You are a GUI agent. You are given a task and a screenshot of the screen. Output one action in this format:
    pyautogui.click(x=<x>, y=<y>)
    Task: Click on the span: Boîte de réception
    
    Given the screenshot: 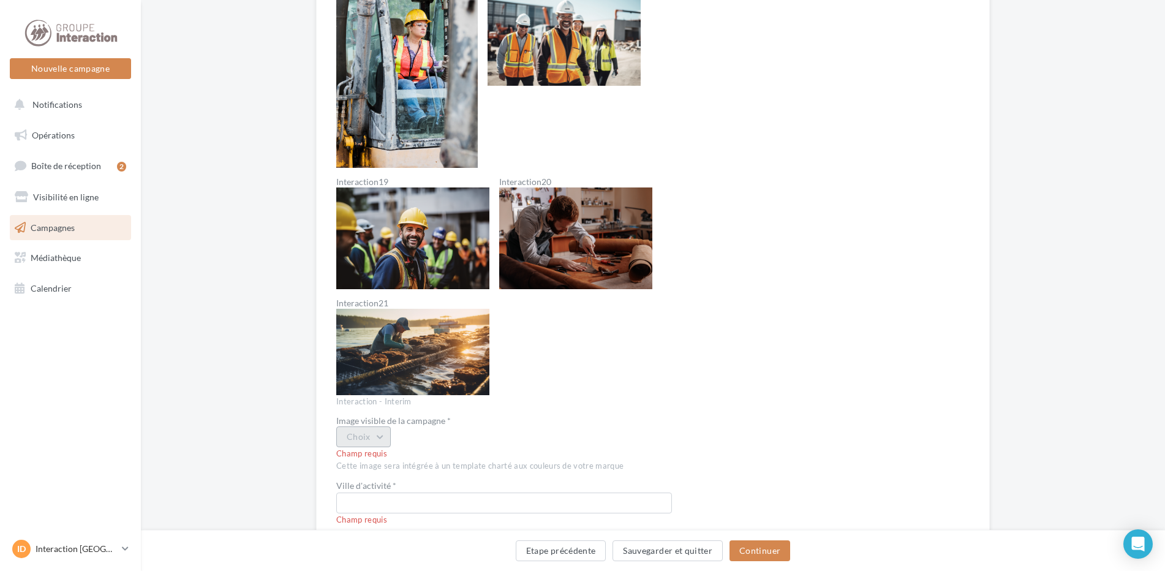 What is the action you would take?
    pyautogui.click(x=66, y=165)
    